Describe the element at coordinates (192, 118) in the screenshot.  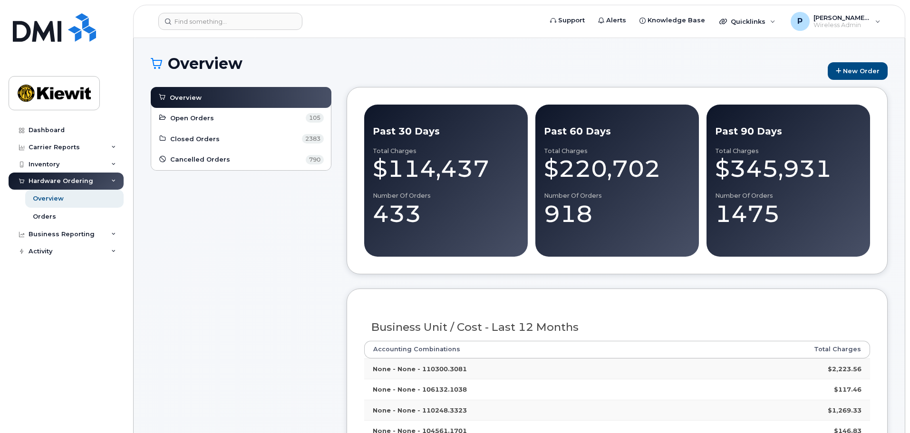
I see `span: Open Orders` at that location.